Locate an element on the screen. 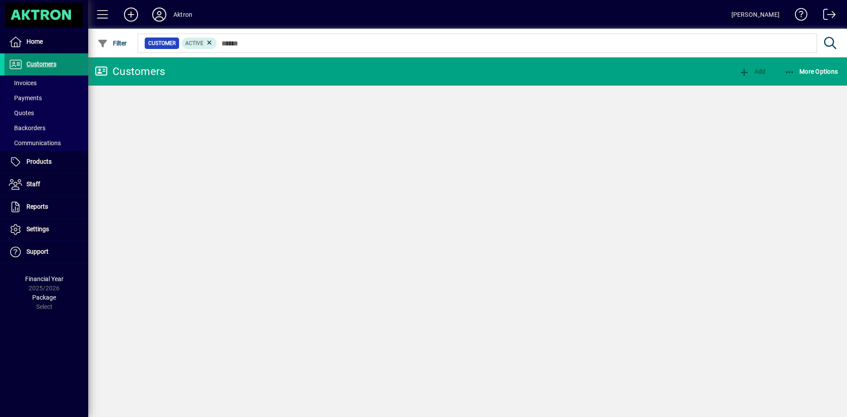  span: Communications is located at coordinates (35, 143).